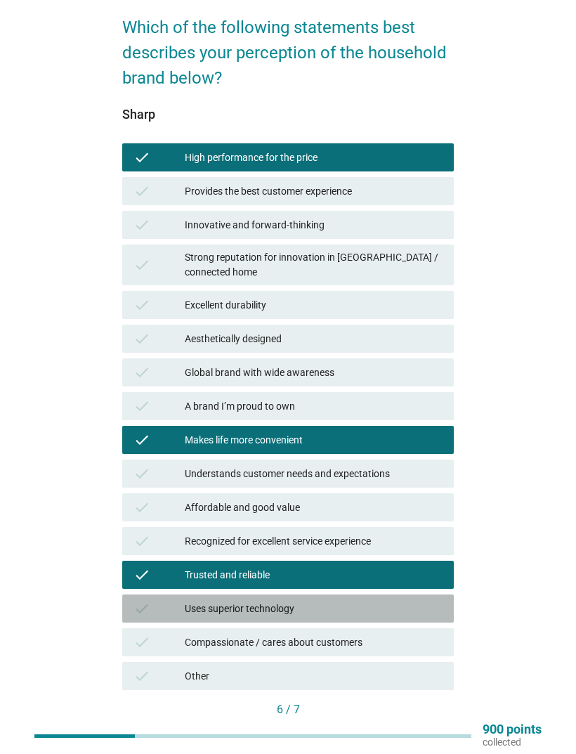 The height and width of the screenshot is (754, 576). What do you see at coordinates (512, 742) in the screenshot?
I see `p: collected` at bounding box center [512, 742].